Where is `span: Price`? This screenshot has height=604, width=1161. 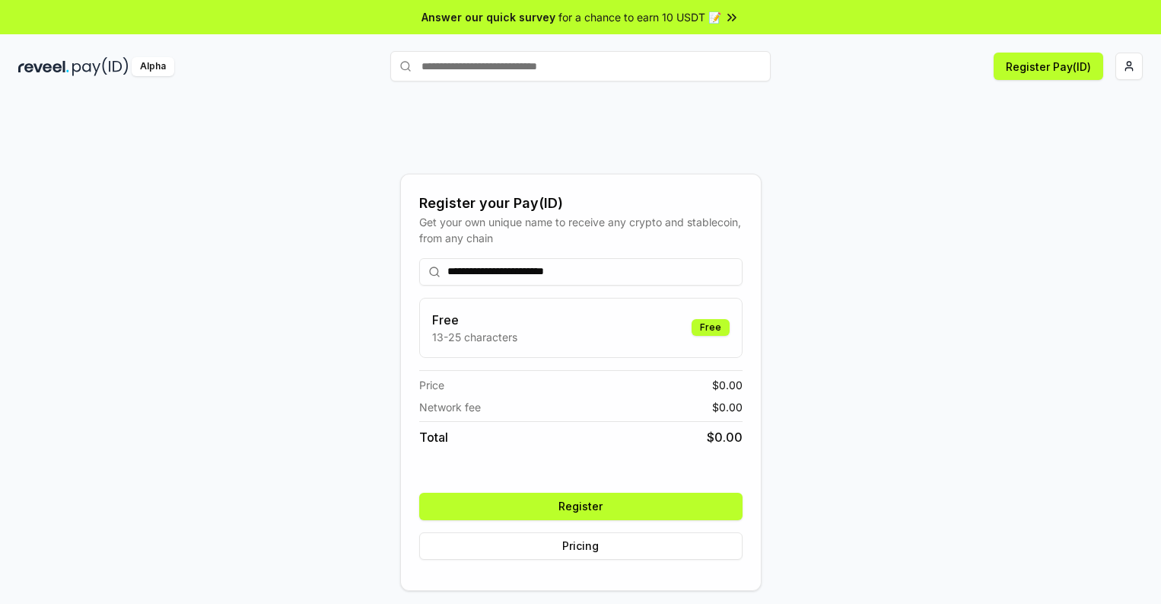
span: Price is located at coordinates (432, 384).